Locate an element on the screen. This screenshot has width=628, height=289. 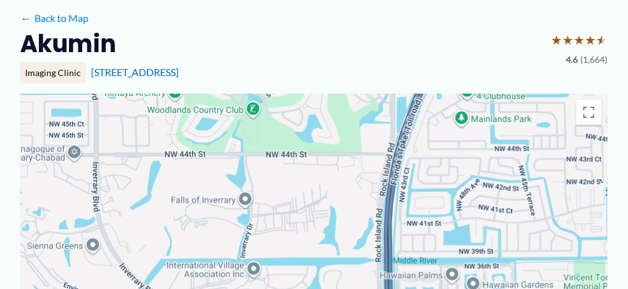
h2: Akumin is located at coordinates (68, 43).